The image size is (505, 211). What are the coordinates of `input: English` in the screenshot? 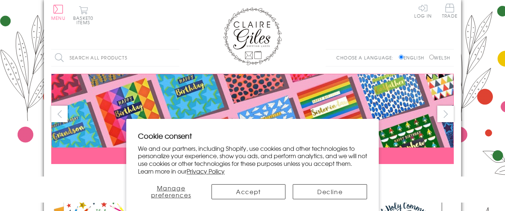 It's located at (401, 57).